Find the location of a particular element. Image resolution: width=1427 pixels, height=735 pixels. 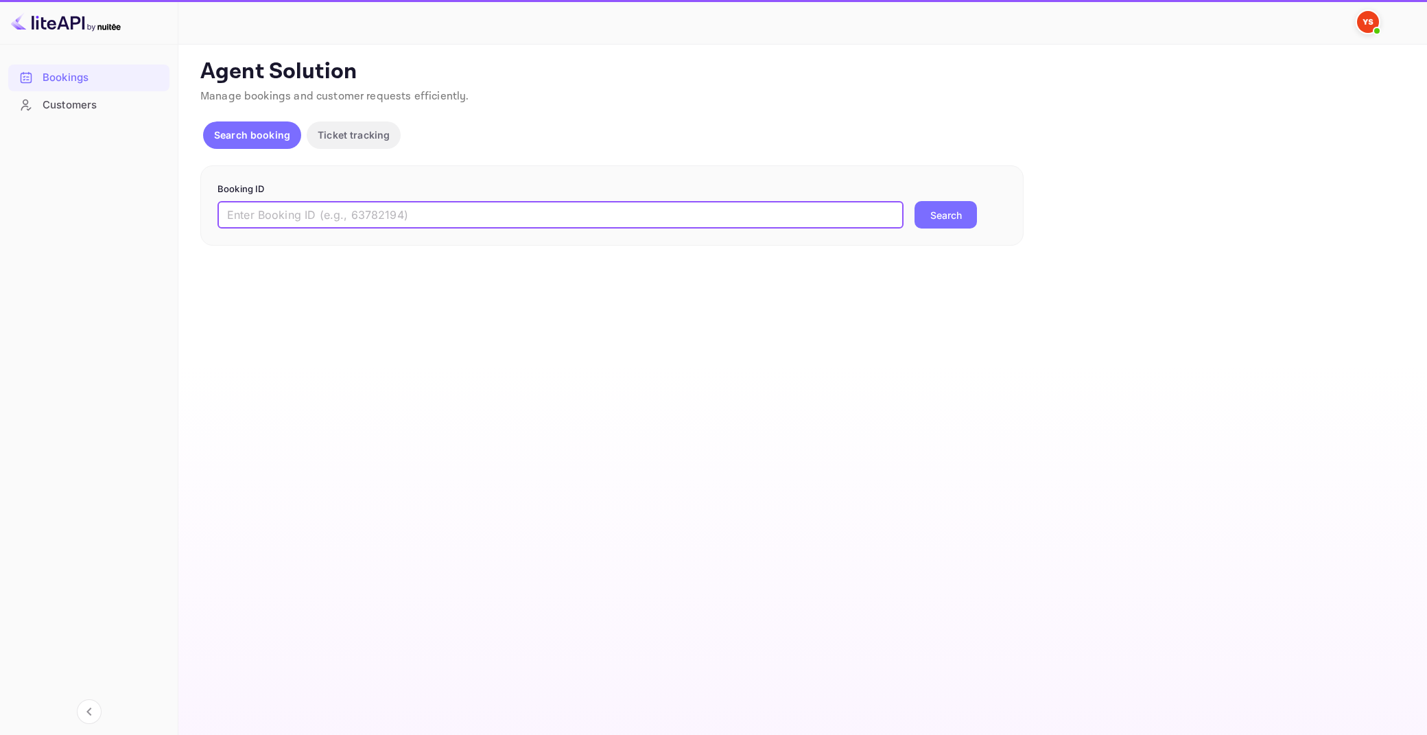

p: Ticket tracking is located at coordinates (353, 134).